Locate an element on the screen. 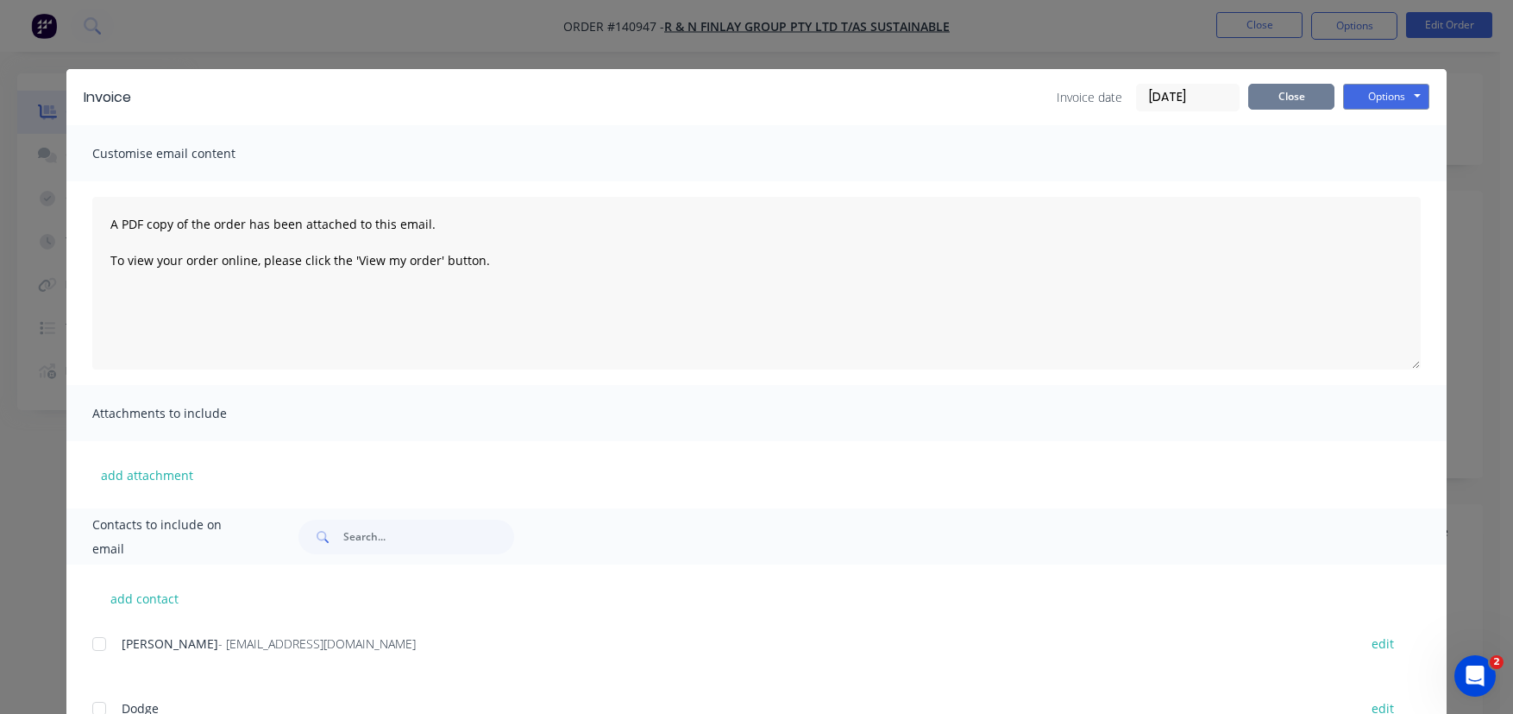  button: add attachment is located at coordinates (147, 475).